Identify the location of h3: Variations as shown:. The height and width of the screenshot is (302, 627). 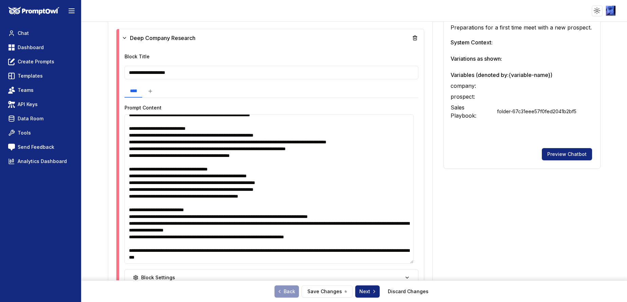
(522, 59).